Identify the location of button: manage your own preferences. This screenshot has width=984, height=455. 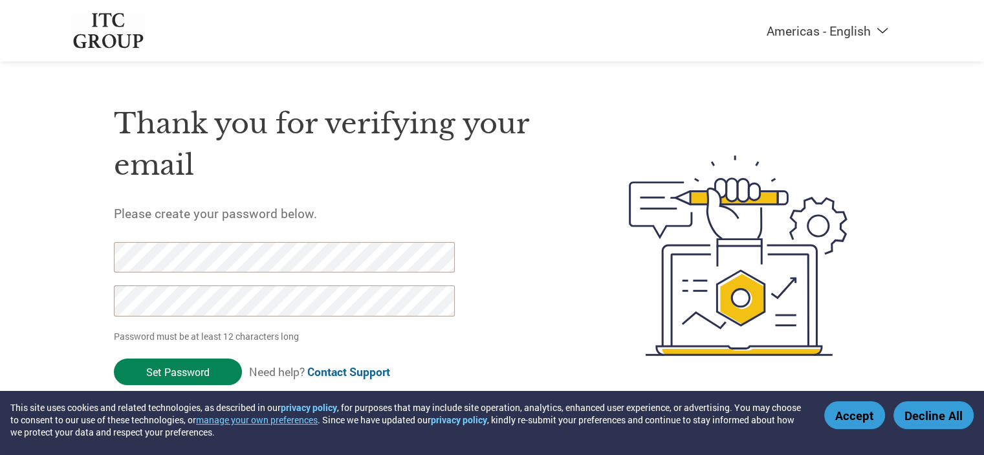
(257, 419).